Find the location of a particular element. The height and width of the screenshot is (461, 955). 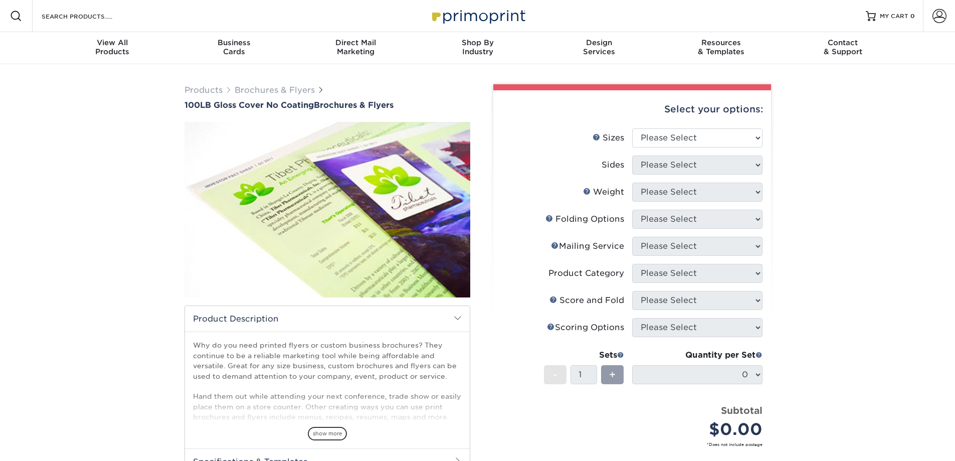

span: Shop By is located at coordinates (477, 43).